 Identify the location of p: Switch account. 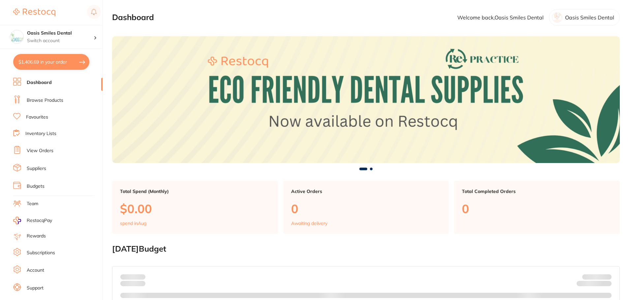
(60, 41).